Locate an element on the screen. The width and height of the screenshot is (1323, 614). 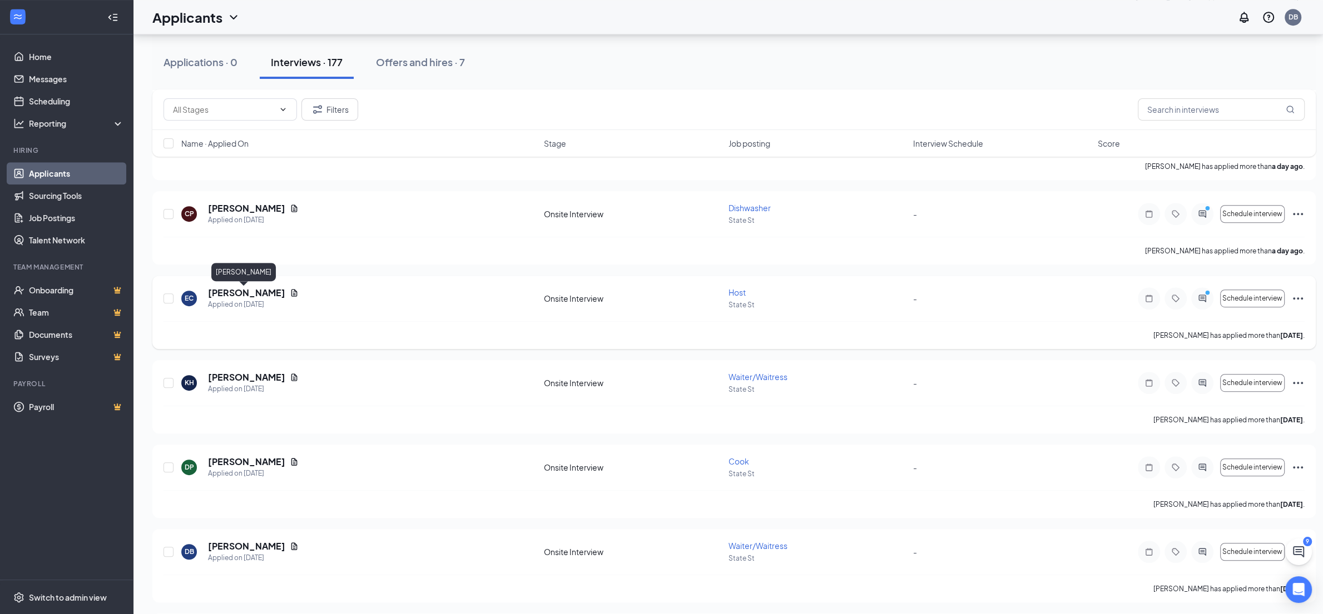
a: OnboardingCrown is located at coordinates (76, 290).